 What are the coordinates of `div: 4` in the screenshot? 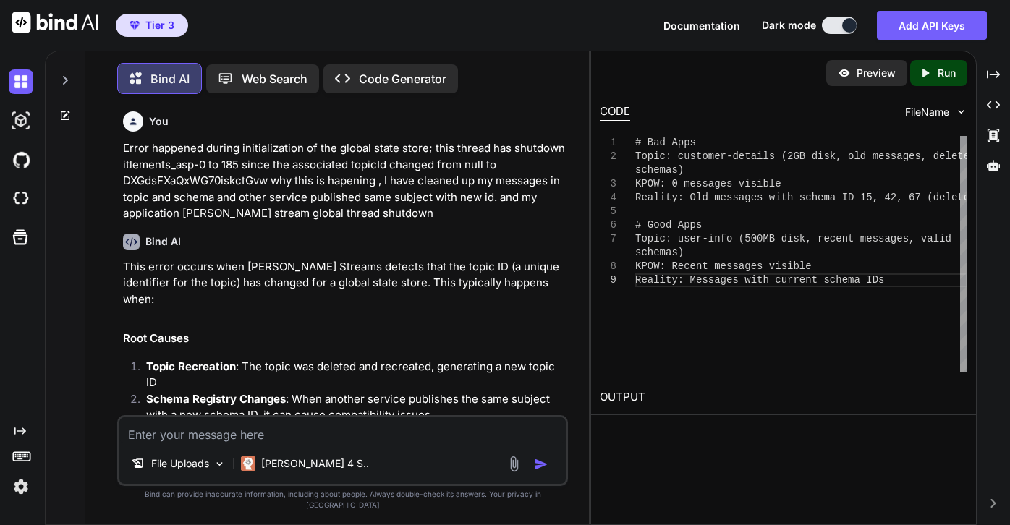 It's located at (608, 198).